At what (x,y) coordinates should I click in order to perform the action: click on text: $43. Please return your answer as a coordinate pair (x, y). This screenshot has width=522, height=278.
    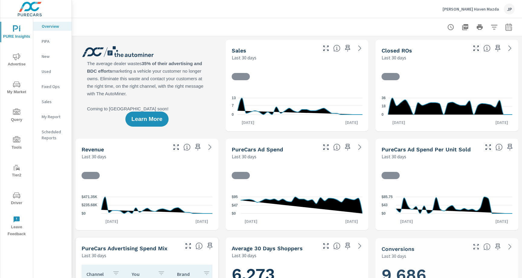
    Looking at the image, I should click on (384, 205).